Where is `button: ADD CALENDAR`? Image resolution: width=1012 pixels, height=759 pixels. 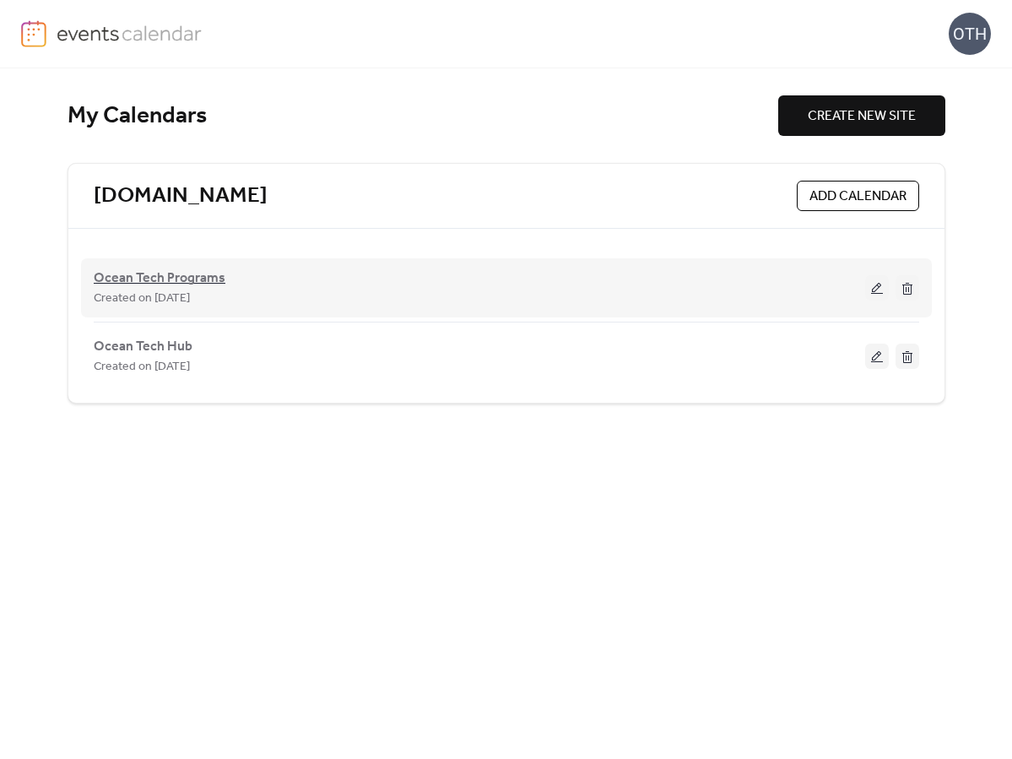
button: ADD CALENDAR is located at coordinates (857, 196).